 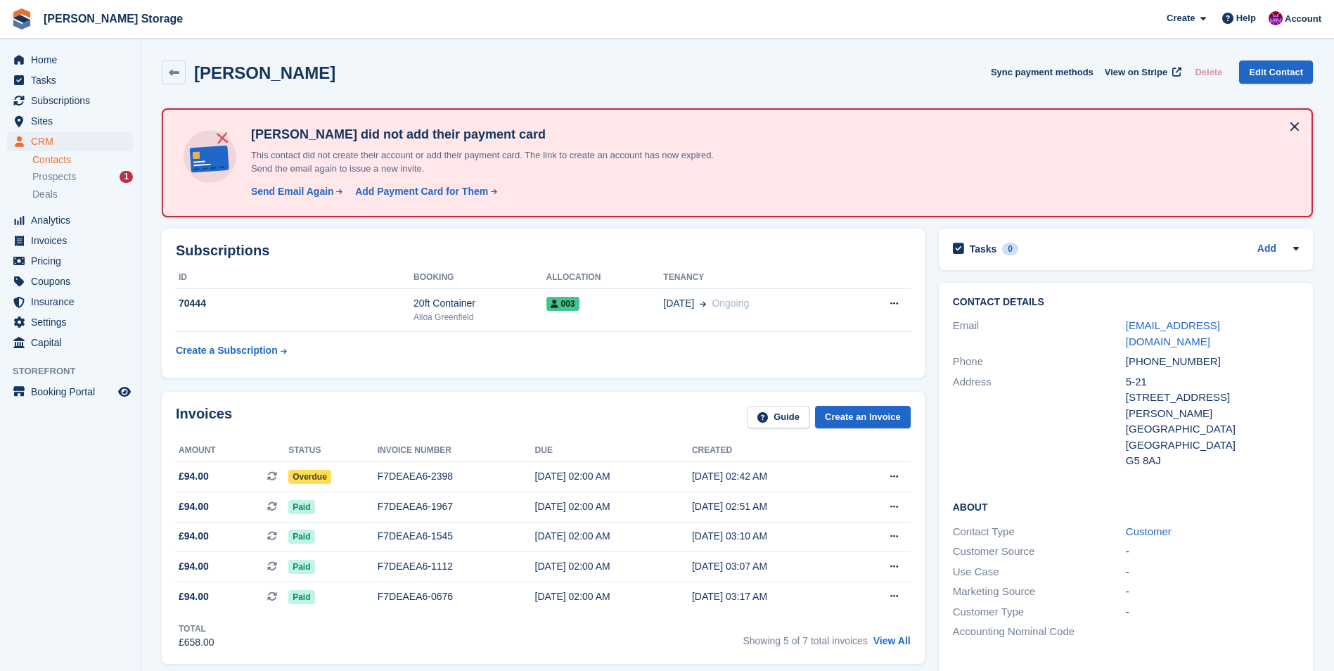 What do you see at coordinates (1042, 72) in the screenshot?
I see `button: Sync payment methods` at bounding box center [1042, 72].